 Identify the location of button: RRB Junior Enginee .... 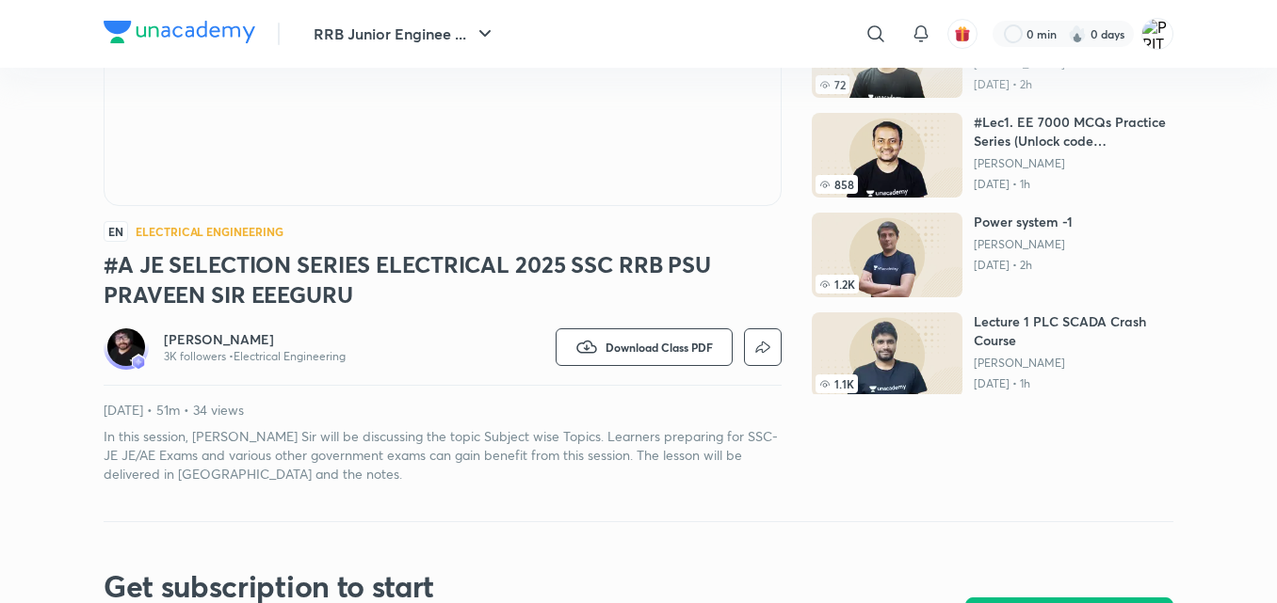
(405, 34).